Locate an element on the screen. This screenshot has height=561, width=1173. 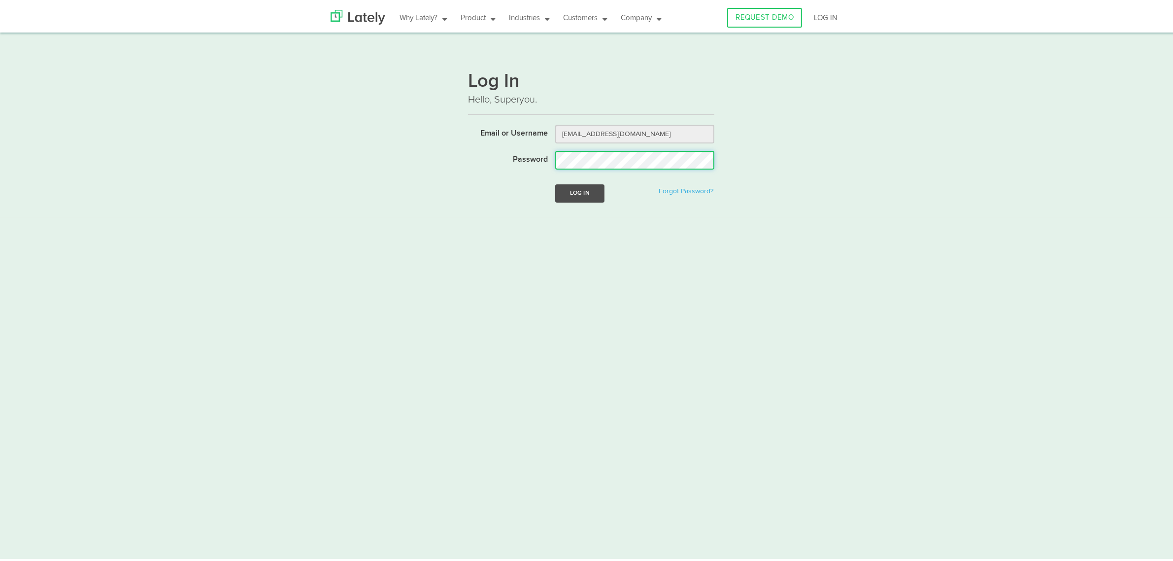
label: Password is located at coordinates (504, 156).